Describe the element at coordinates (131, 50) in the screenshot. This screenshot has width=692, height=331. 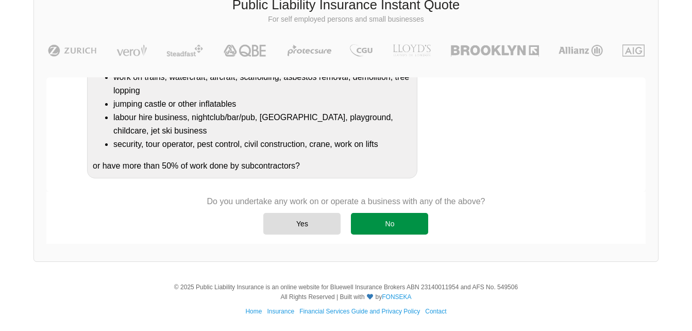
I see `img: Vero | Public Liability Insurance` at that location.